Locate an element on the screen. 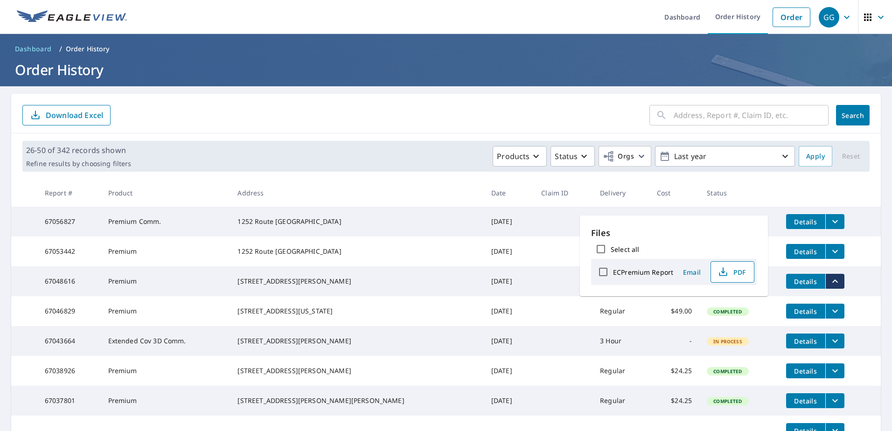 The image size is (892, 431). h1: Order History is located at coordinates (446, 70).